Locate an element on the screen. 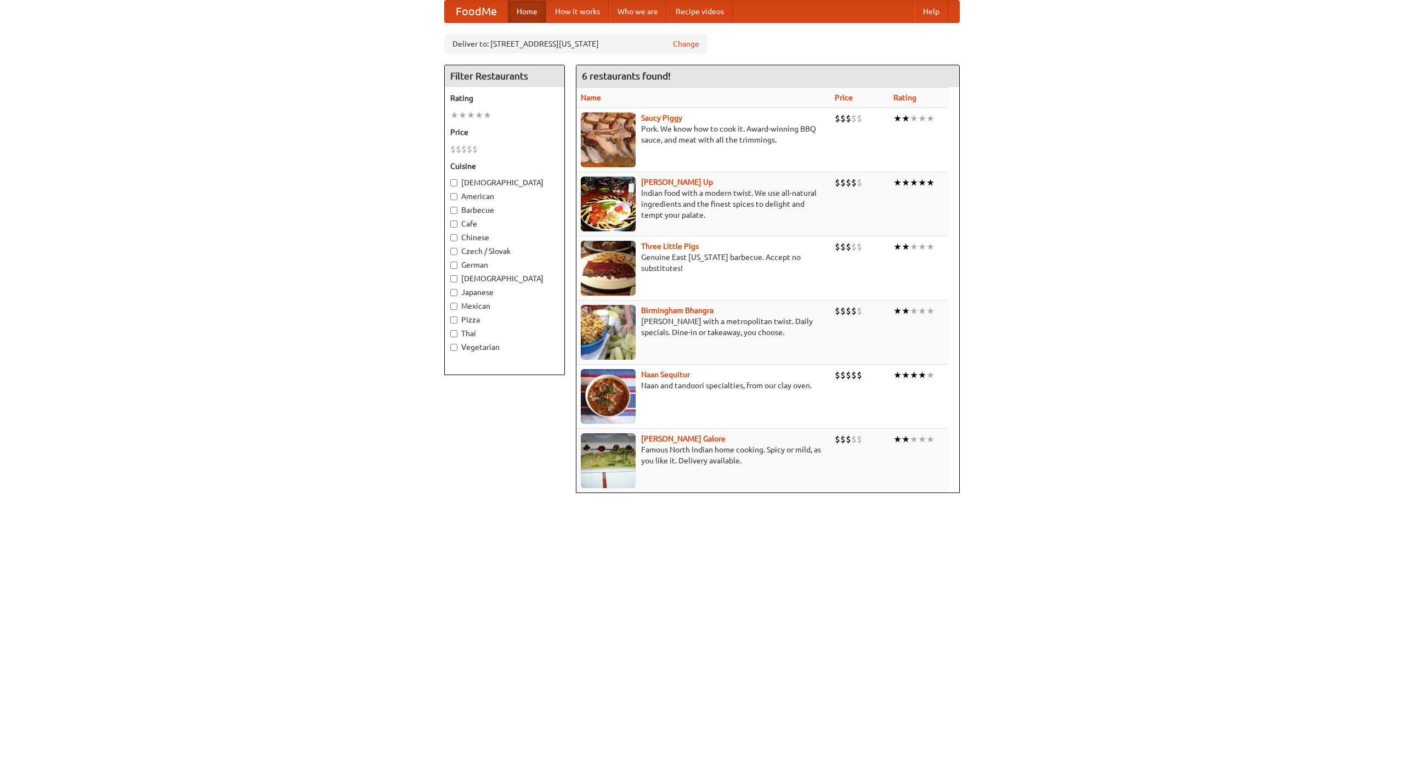  a: Price is located at coordinates (843, 98).